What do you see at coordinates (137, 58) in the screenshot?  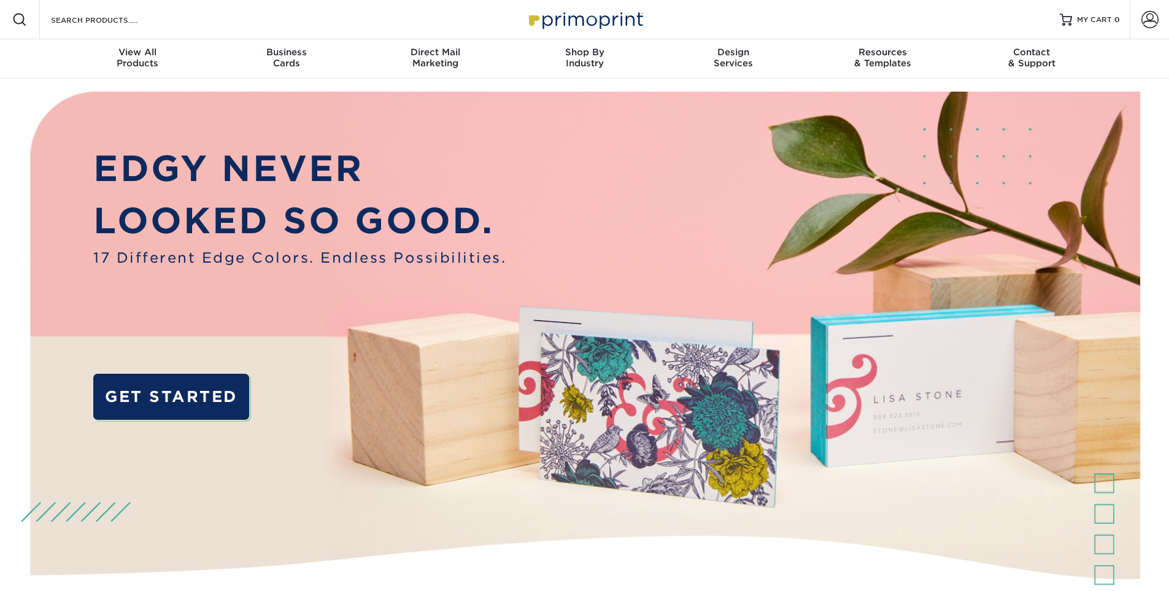 I see `div: Products` at bounding box center [137, 58].